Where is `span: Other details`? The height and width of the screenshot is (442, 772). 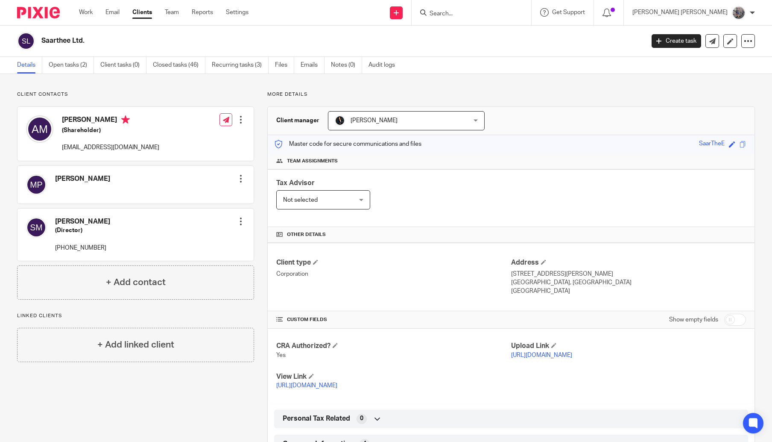
span: Other details is located at coordinates (306, 234).